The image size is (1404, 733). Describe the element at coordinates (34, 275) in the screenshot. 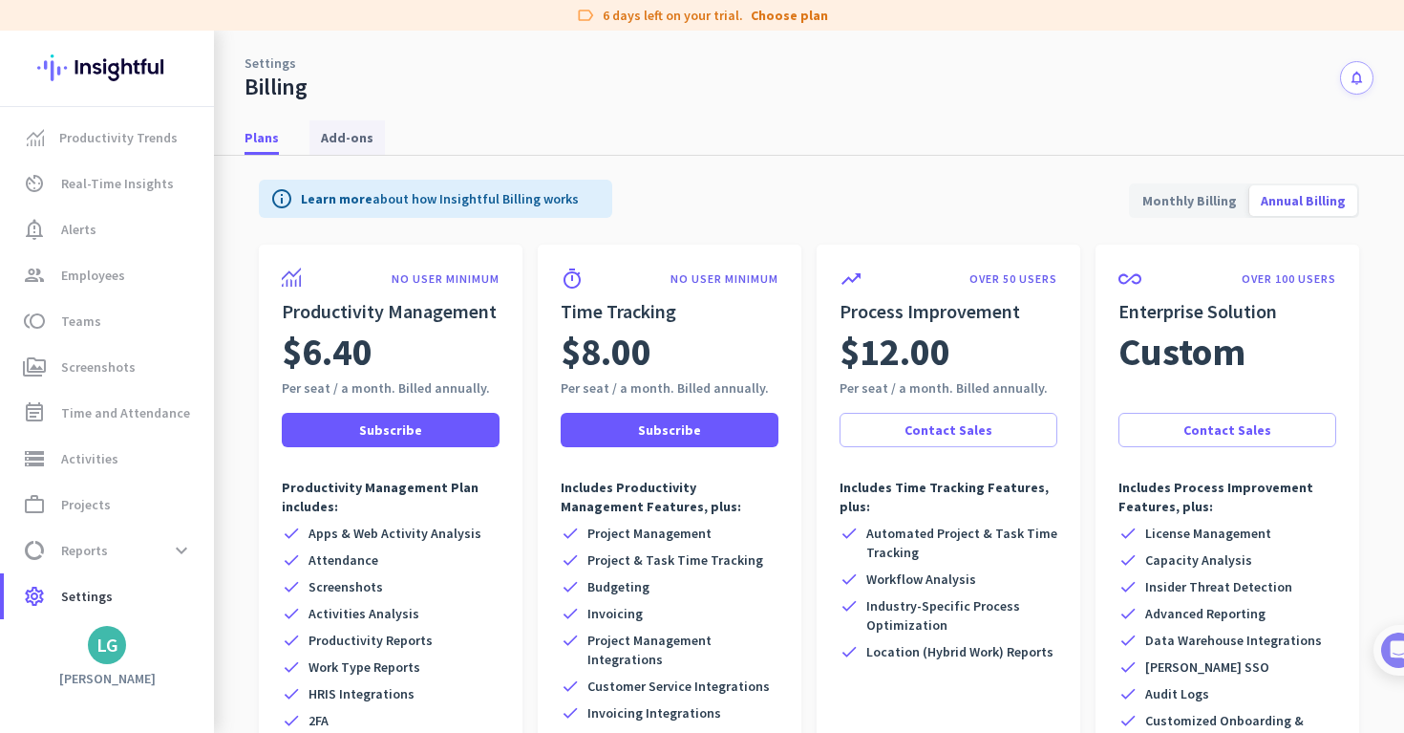

I see `i: group` at that location.